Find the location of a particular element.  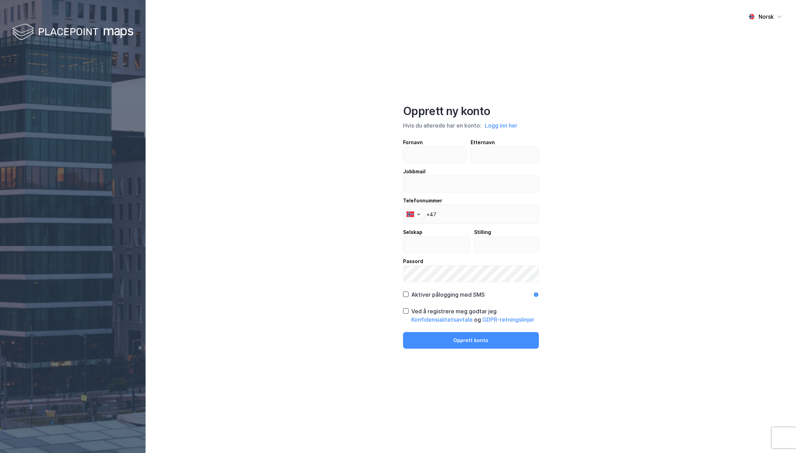

div: Hvis du allerede har en konto: is located at coordinates (471, 125).